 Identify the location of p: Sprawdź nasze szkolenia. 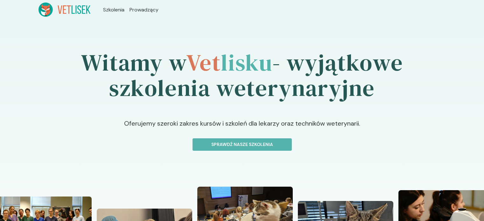
(242, 144).